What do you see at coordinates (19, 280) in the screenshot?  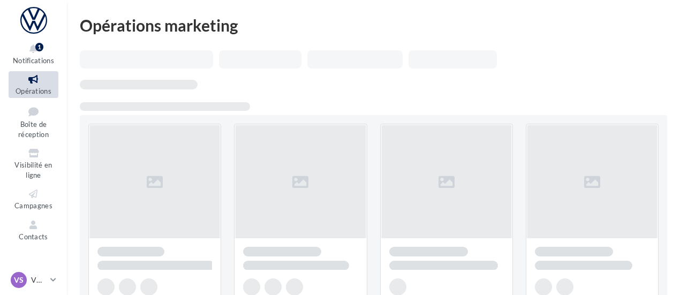 I see `span: VS` at bounding box center [19, 280].